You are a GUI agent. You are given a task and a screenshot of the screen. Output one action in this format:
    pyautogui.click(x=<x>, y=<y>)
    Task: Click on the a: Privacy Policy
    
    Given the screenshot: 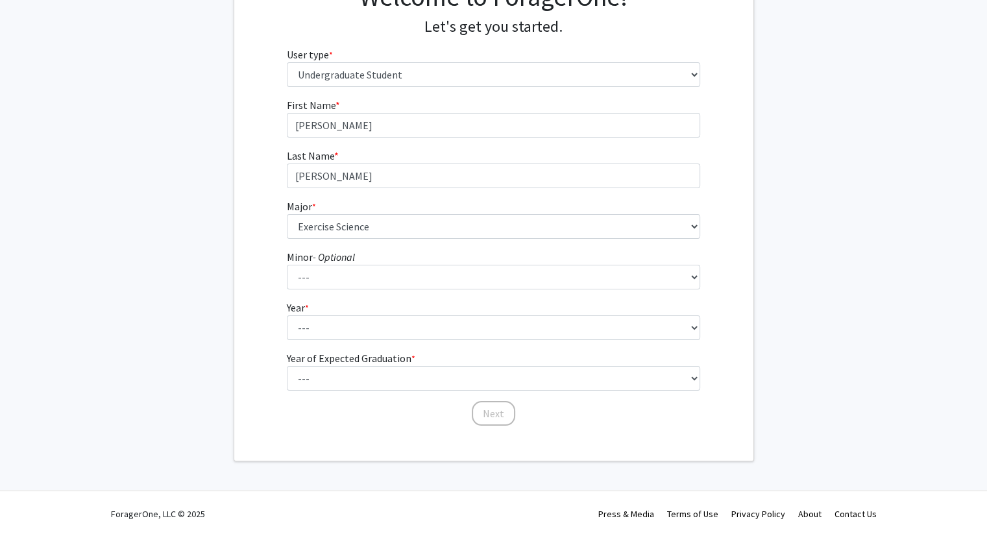 What is the action you would take?
    pyautogui.click(x=758, y=514)
    